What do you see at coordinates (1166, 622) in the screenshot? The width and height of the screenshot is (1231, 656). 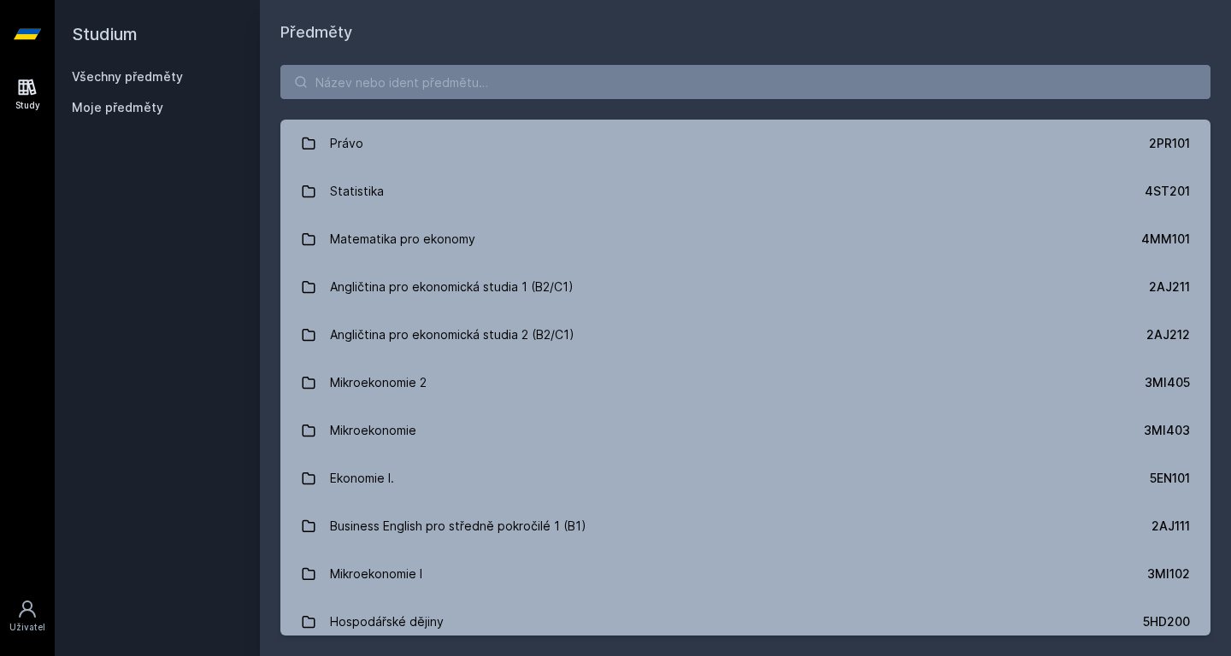 I see `div: 5HD200` at bounding box center [1166, 622].